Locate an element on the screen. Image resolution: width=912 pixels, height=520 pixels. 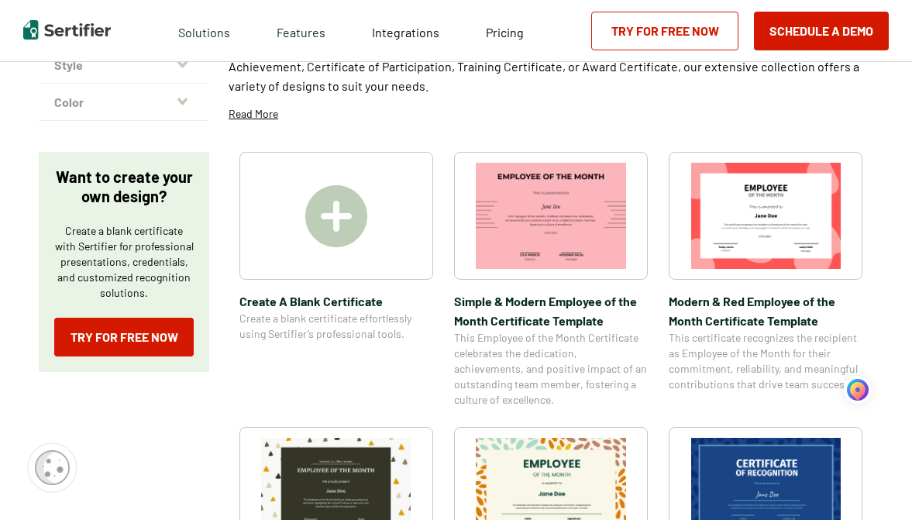
img: Create A Blank Certificate is located at coordinates (336, 216).